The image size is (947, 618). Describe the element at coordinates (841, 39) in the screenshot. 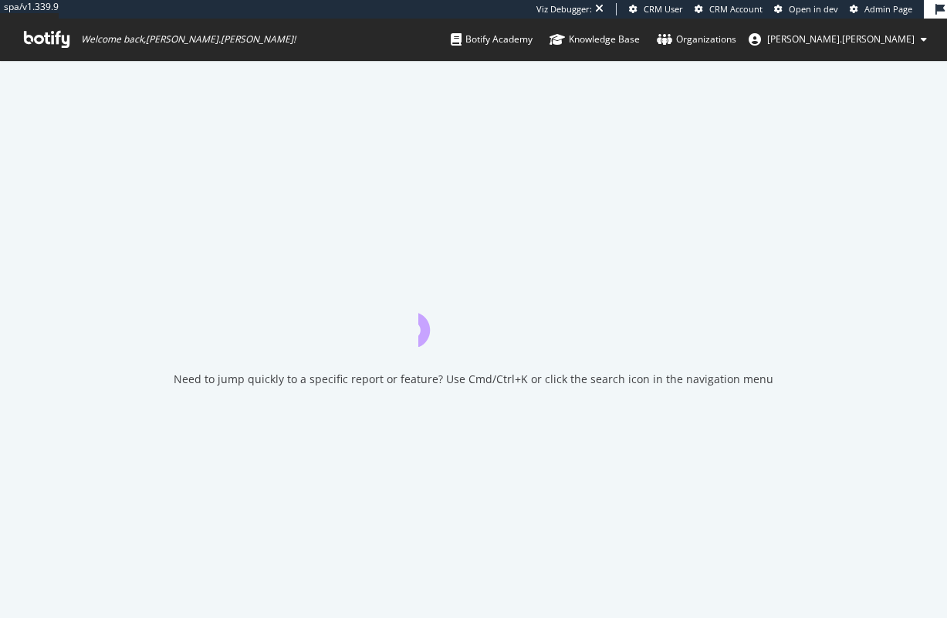

I see `span: jeffrey.louella` at that location.